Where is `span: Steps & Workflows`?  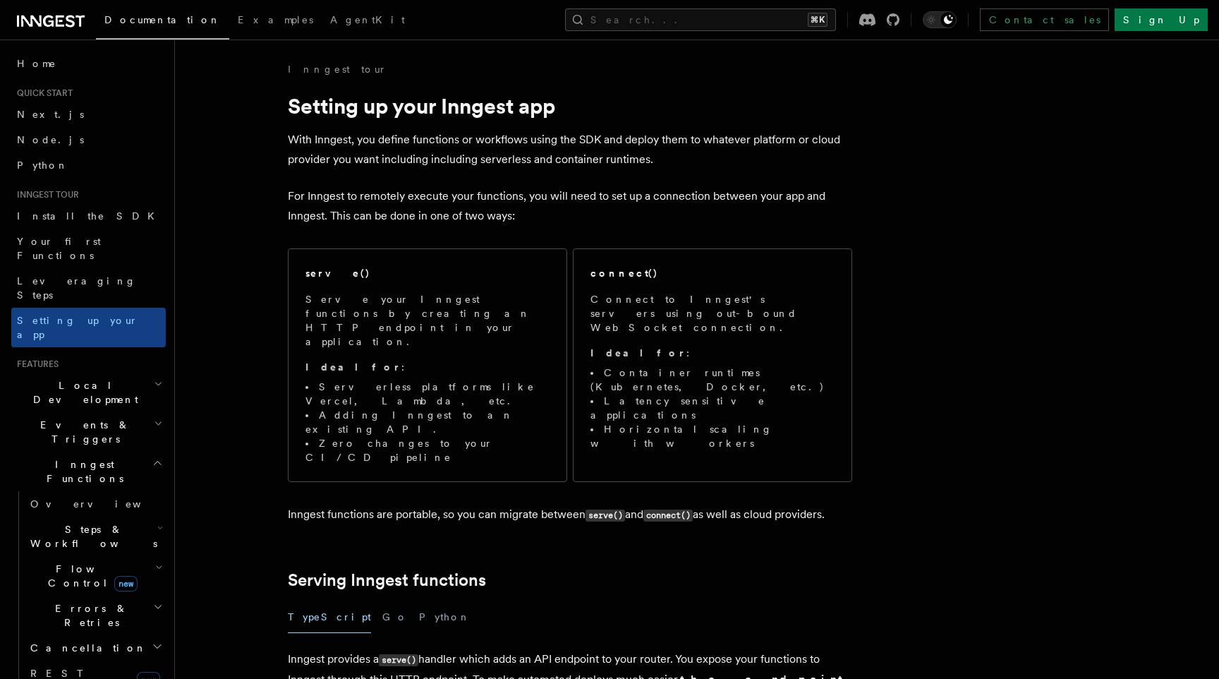 span: Steps & Workflows is located at coordinates (91, 536).